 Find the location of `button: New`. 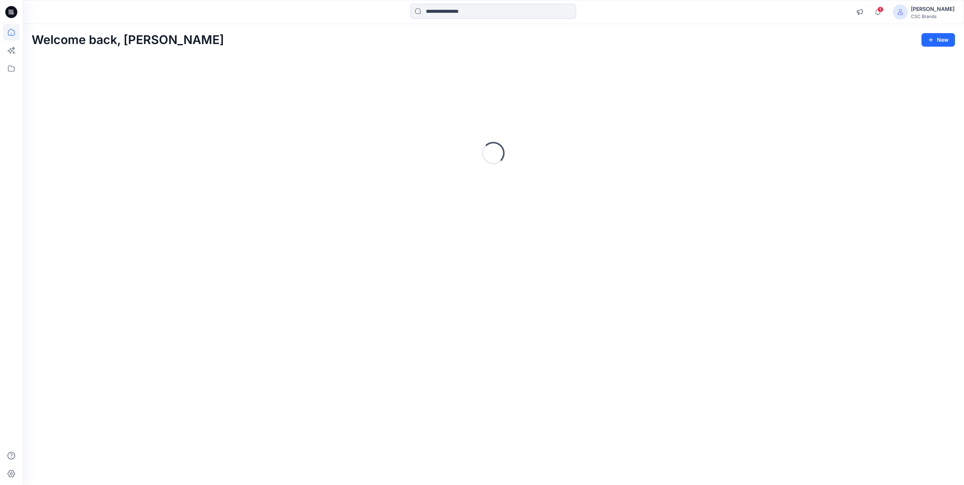

button: New is located at coordinates (938, 40).